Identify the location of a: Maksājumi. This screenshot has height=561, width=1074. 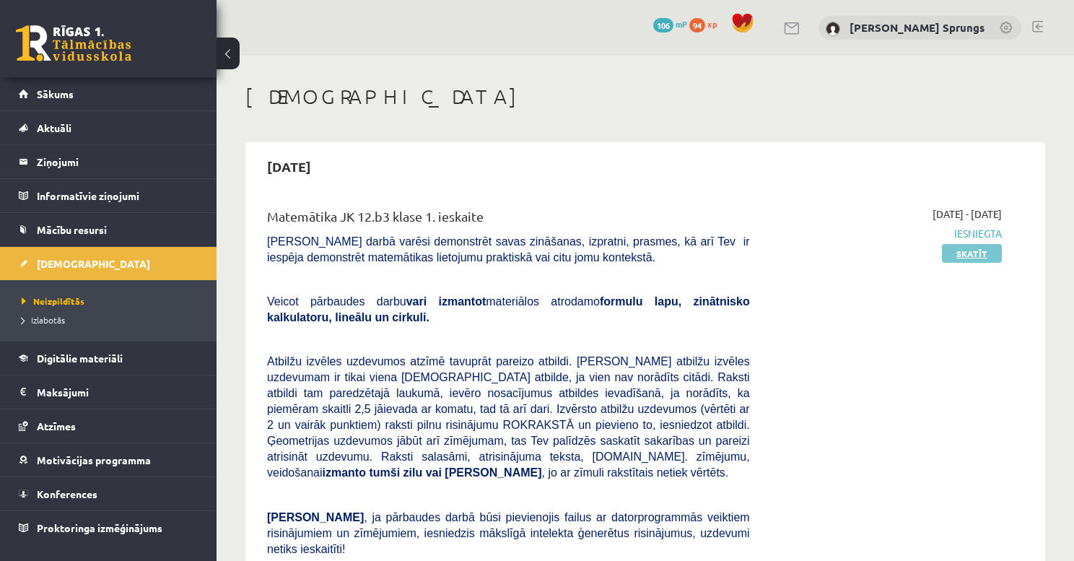
(108, 392).